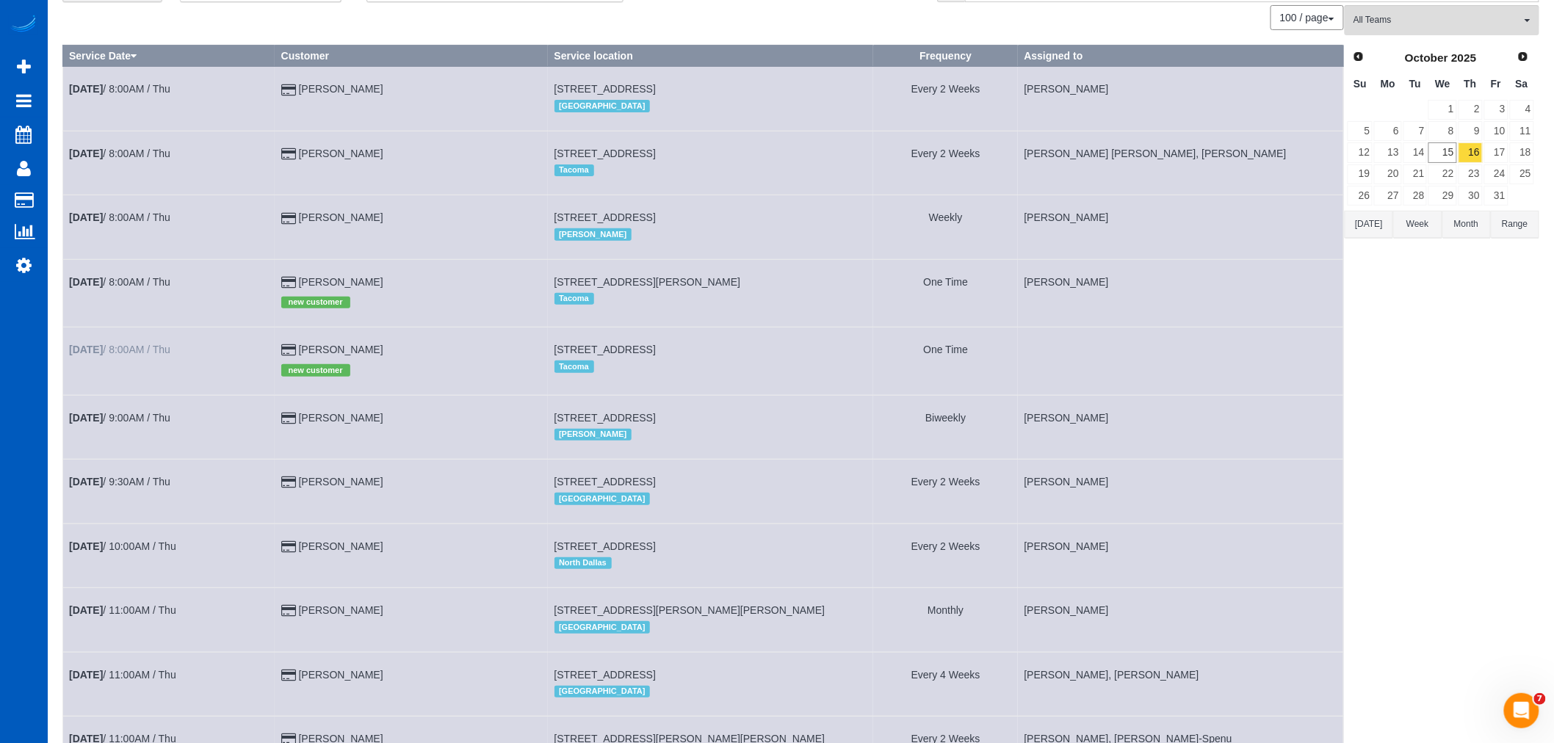  What do you see at coordinates (1540, 699) in the screenshot?
I see `span: 7` at bounding box center [1540, 699].